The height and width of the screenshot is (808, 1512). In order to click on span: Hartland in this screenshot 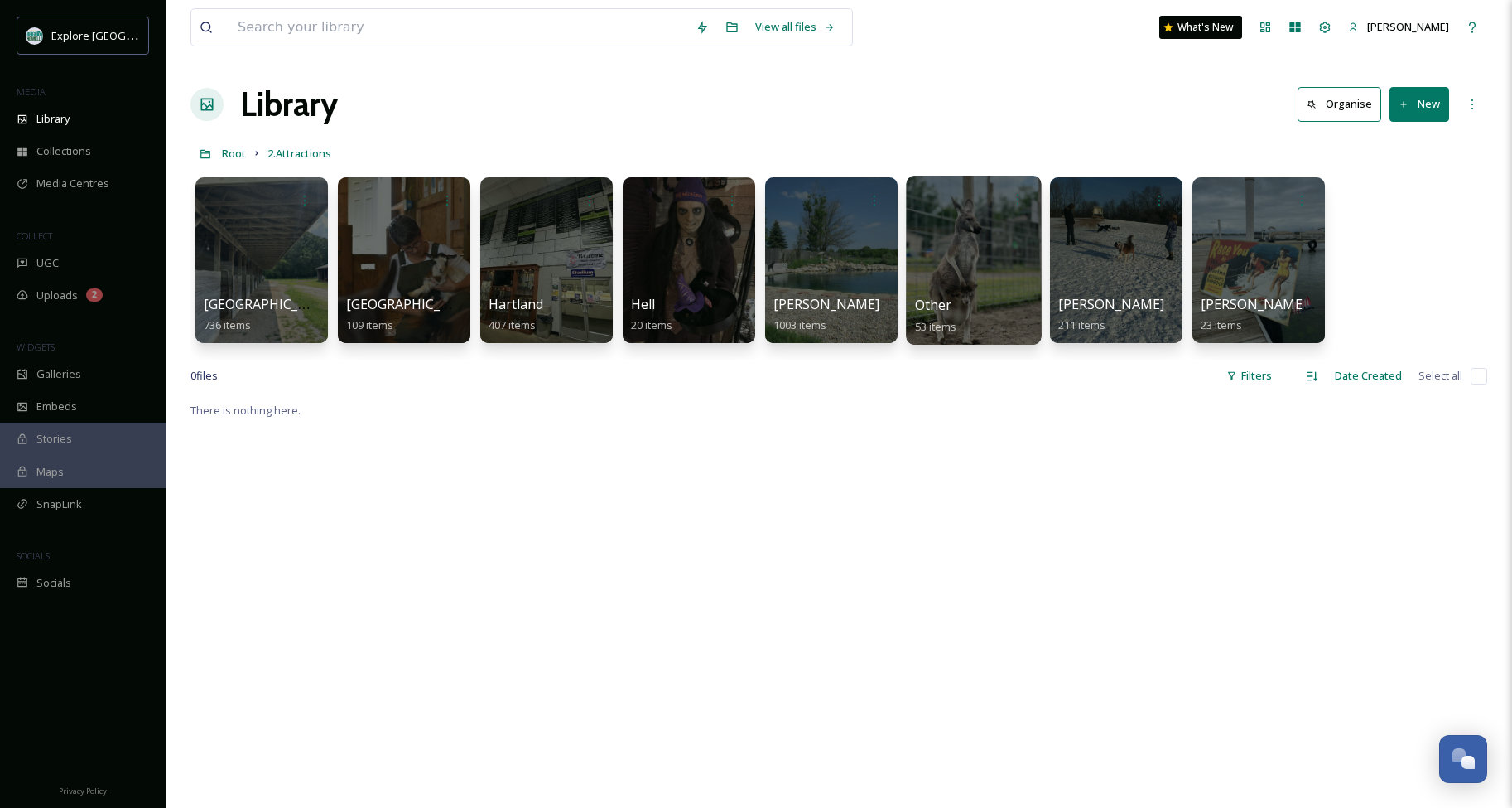, I will do `click(516, 304)`.